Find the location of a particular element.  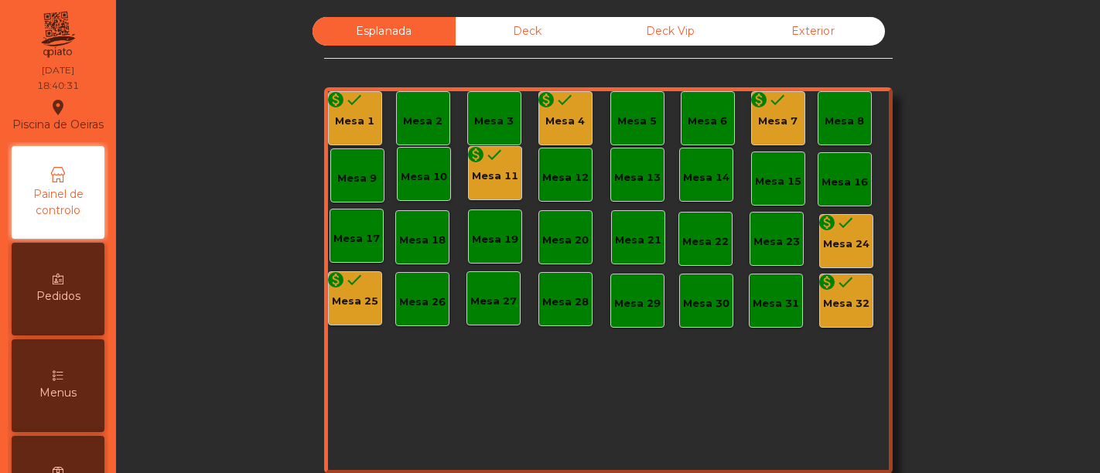

span: Pedidos is located at coordinates (58, 296).